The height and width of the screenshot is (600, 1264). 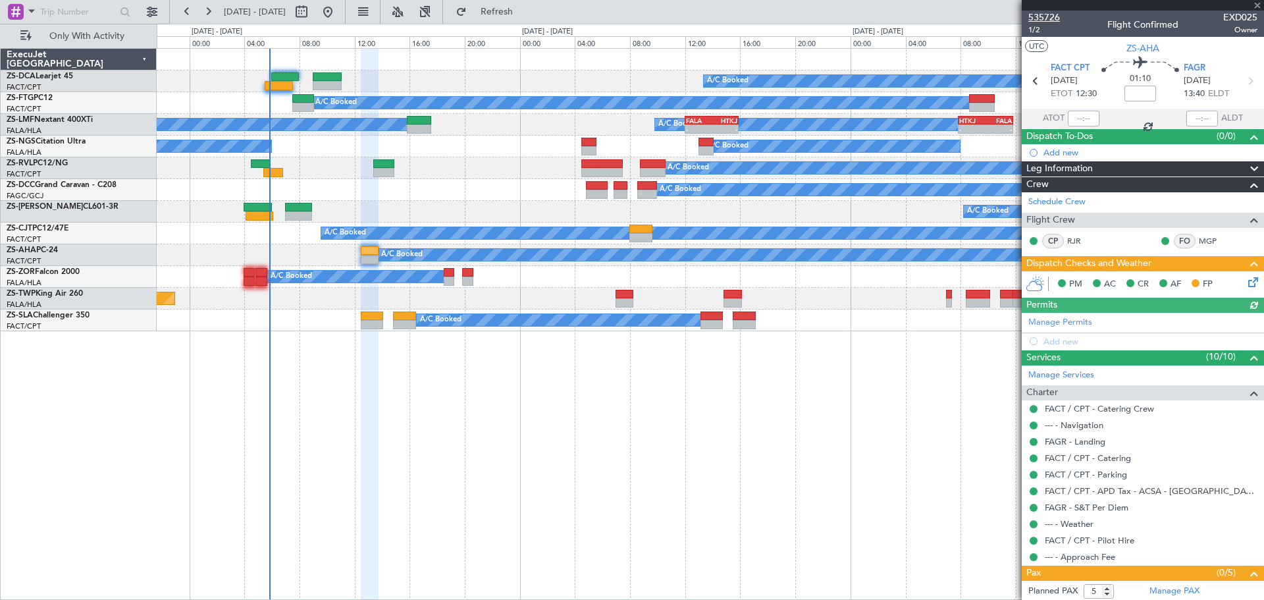 What do you see at coordinates (43, 272) in the screenshot?
I see `a: ZS-ZORFalcon 2000` at bounding box center [43, 272].